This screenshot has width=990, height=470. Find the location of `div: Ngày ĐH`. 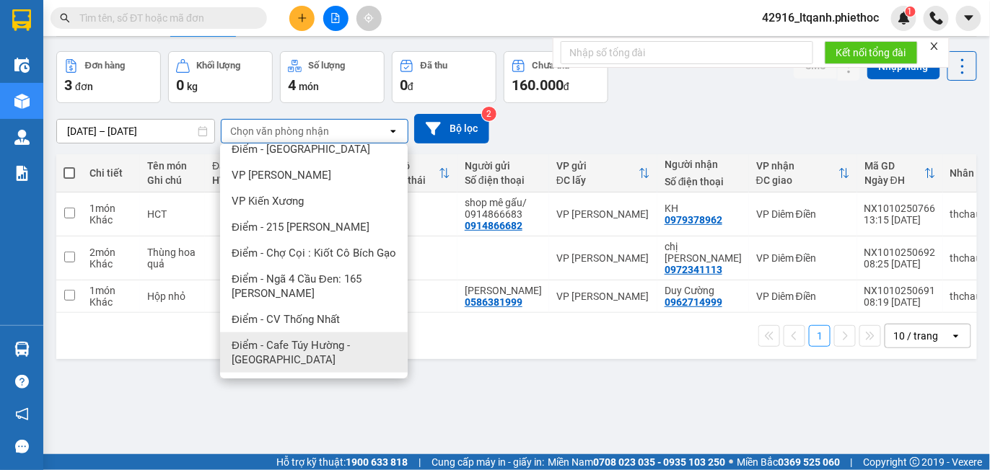

div: Ngày ĐH is located at coordinates (894, 180).